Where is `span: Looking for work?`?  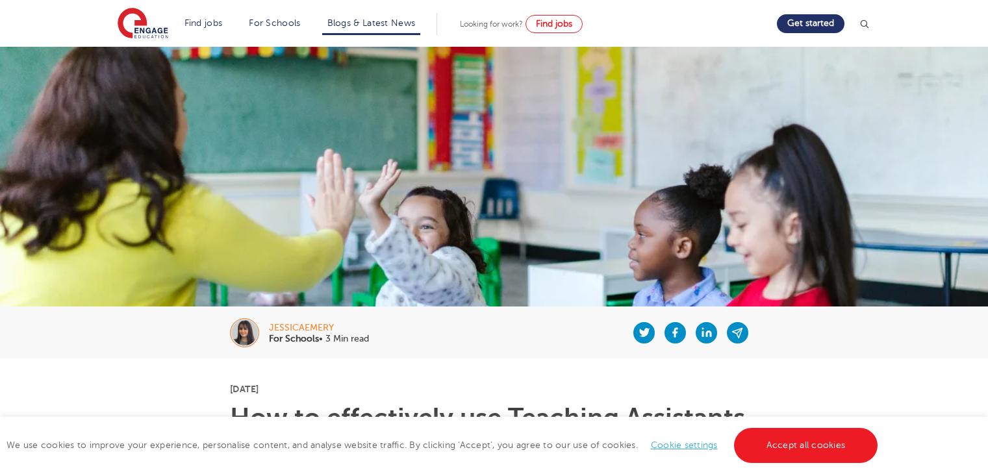 span: Looking for work? is located at coordinates (491, 24).